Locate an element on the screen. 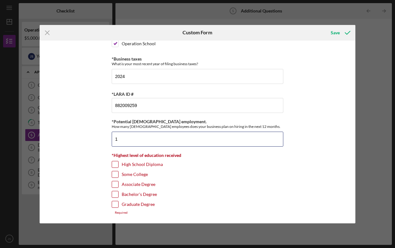  div: Required is located at coordinates (197, 213).